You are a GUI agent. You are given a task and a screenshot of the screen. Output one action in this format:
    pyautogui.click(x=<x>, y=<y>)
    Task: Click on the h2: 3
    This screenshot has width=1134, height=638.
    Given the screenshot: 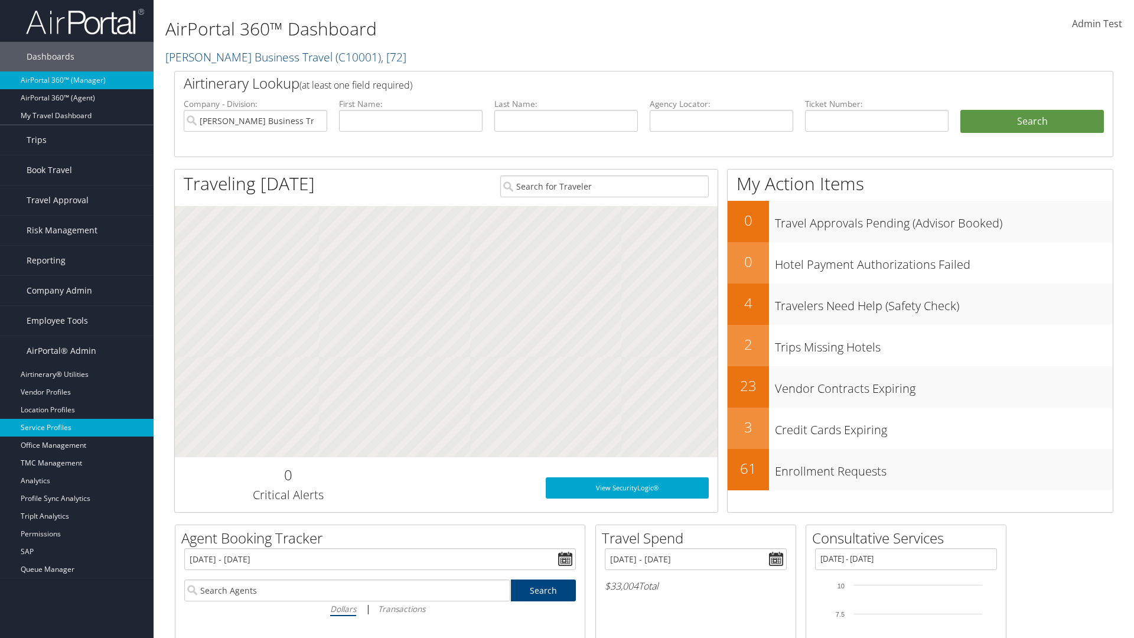 What is the action you would take?
    pyautogui.click(x=748, y=427)
    